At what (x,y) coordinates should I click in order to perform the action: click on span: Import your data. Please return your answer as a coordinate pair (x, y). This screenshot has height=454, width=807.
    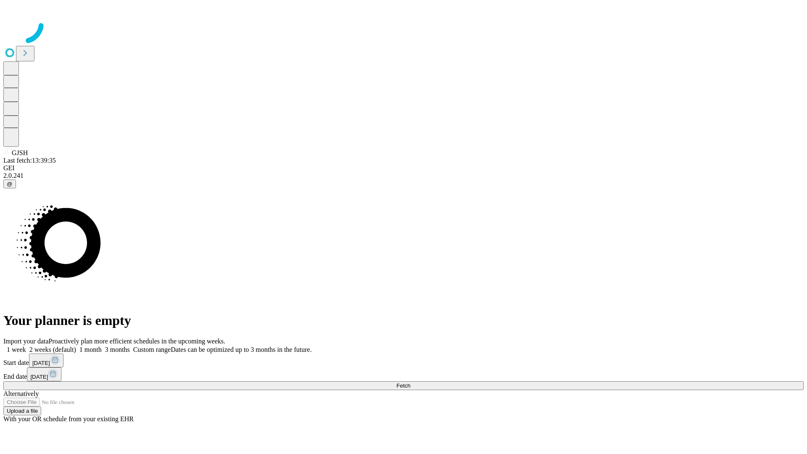
    Looking at the image, I should click on (26, 341).